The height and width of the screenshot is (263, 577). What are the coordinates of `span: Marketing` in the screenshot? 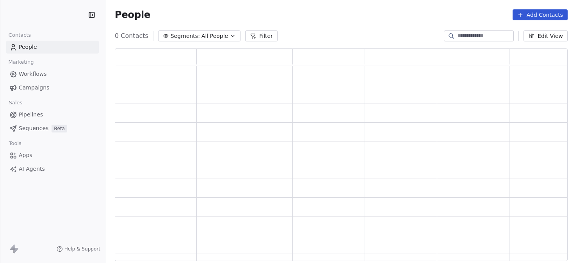 It's located at (21, 62).